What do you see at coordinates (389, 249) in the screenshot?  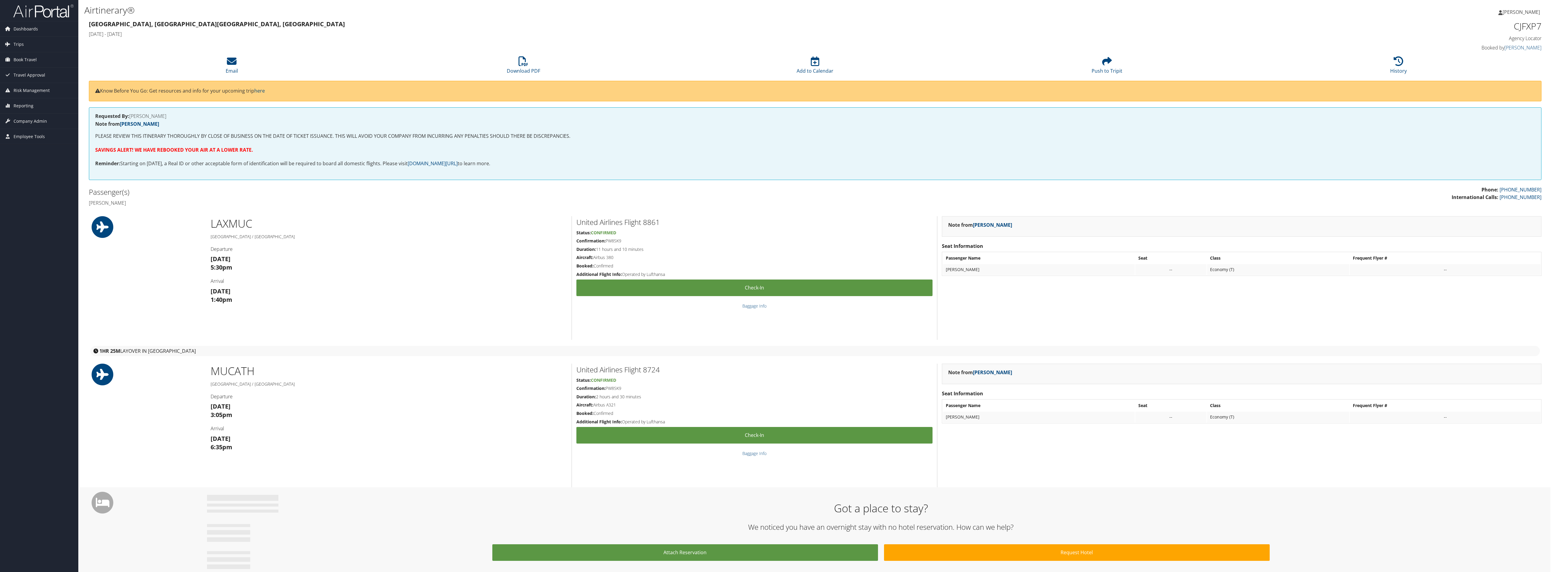 I see `h4: Departure` at bounding box center [389, 249].